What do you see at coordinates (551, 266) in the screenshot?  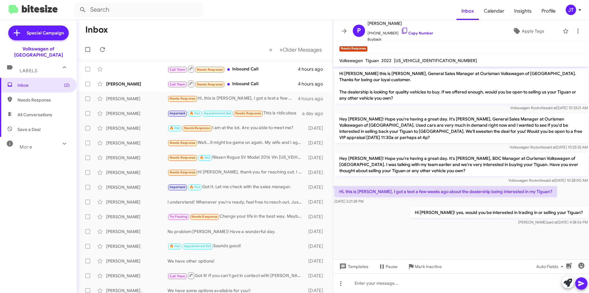 I see `span: Auto Fields` at bounding box center [551, 266].